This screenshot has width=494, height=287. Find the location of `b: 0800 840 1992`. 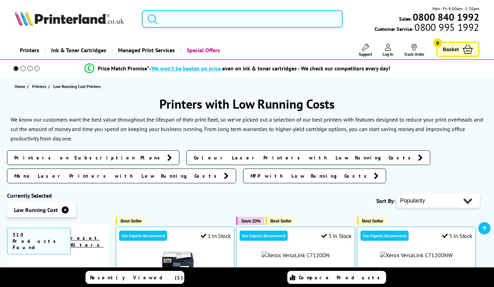

b: 0800 840 1992 is located at coordinates (446, 17).